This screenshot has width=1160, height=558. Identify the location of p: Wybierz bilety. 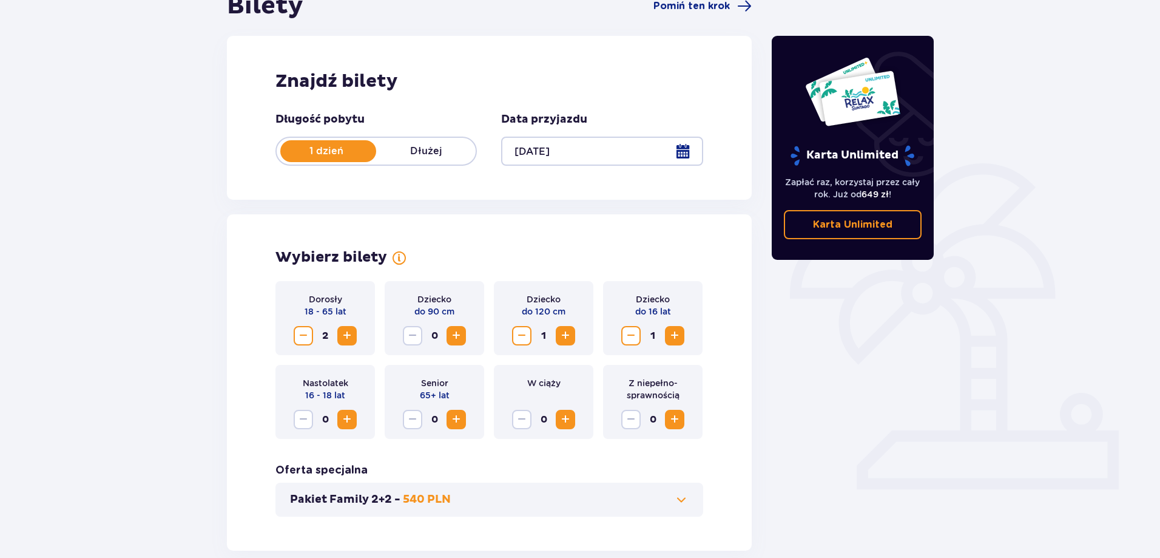
(331, 257).